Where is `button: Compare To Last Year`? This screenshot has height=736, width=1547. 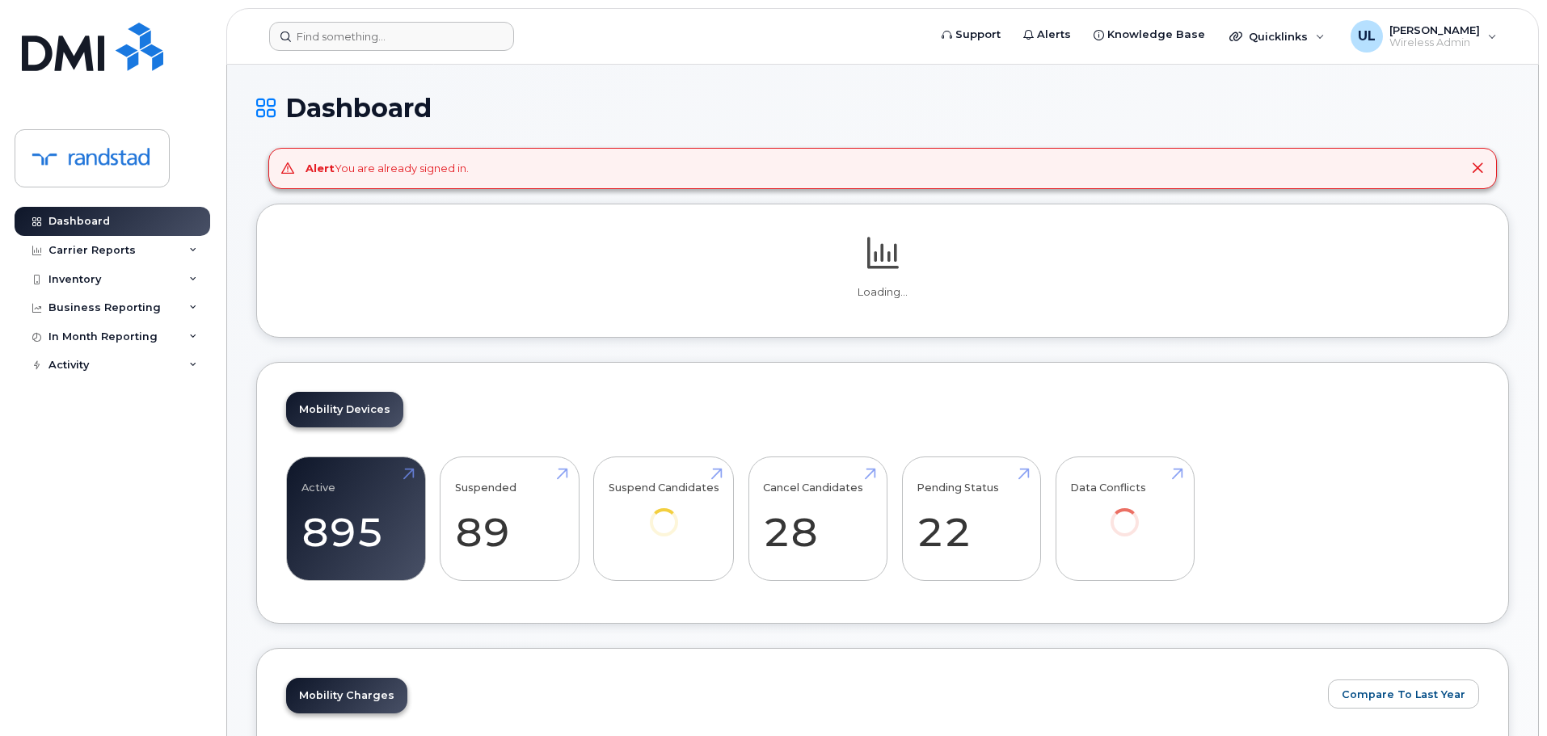
button: Compare To Last Year is located at coordinates (1403, 694).